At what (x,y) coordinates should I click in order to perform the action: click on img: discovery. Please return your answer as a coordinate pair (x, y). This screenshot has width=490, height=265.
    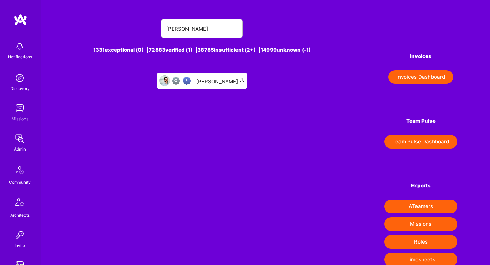
    Looking at the image, I should click on (20, 78).